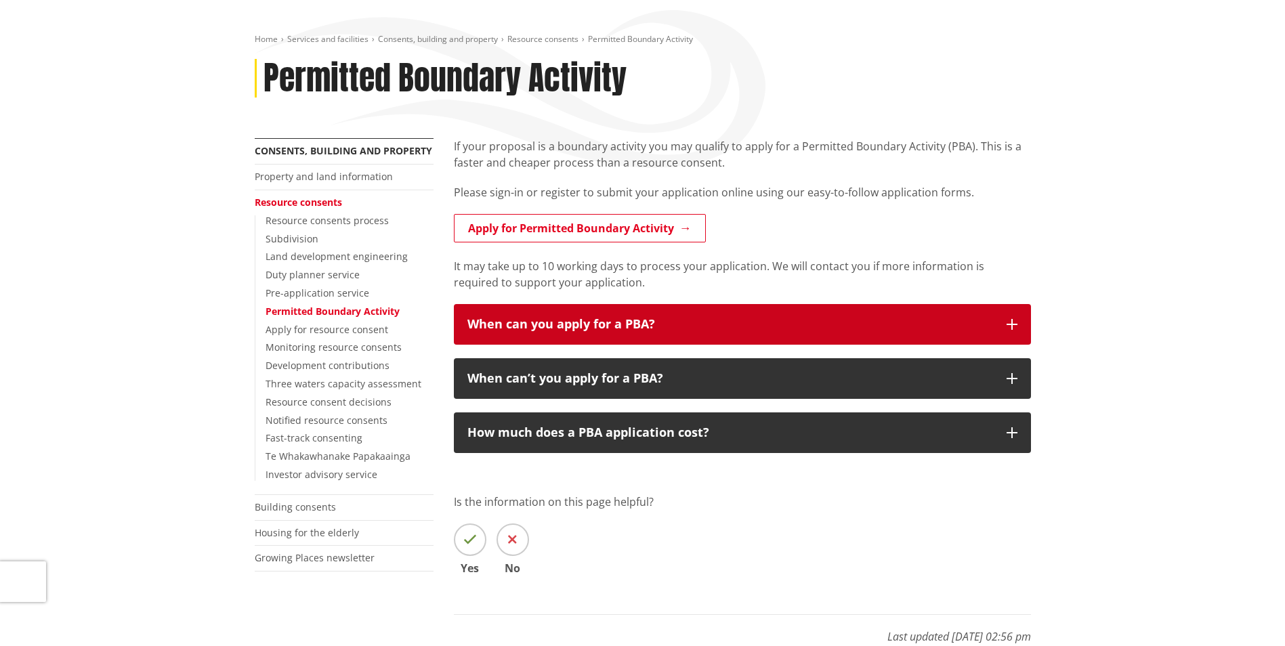 This screenshot has width=1285, height=646. I want to click on button: How much does a PBA application cost?, so click(743, 433).